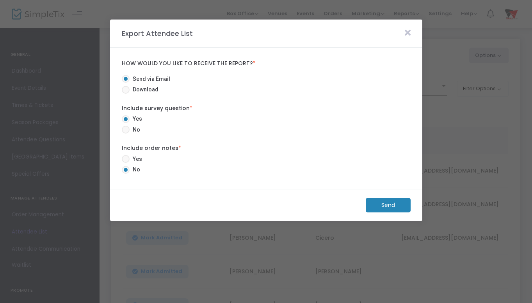  I want to click on label: How would you like to receive the report?, so click(266, 64).